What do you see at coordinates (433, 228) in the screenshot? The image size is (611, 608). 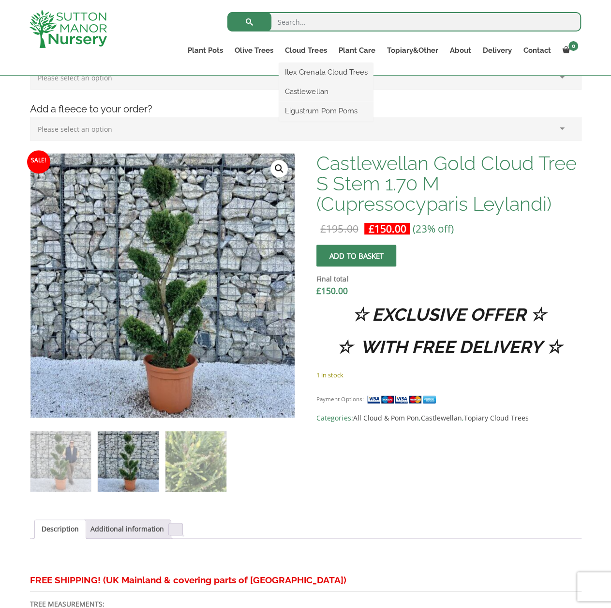 I see `span: (23% off)` at bounding box center [433, 228].